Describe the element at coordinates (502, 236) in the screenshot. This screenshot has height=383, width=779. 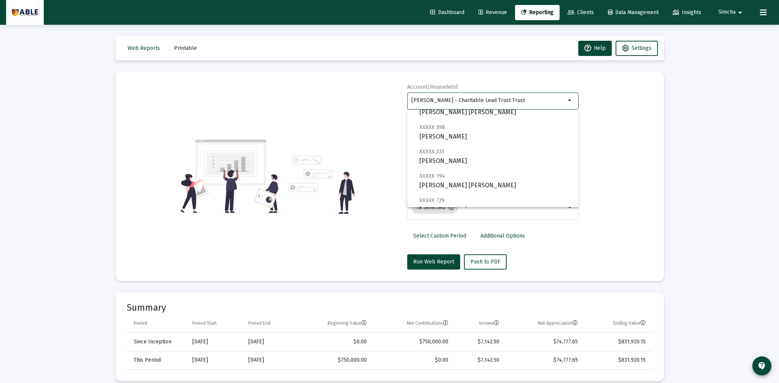
I see `span: Additional Options` at that location.